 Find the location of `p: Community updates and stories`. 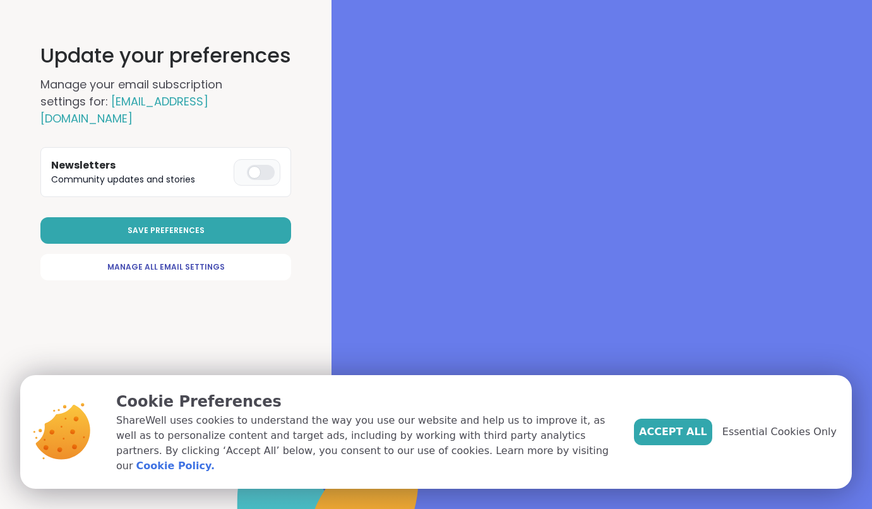

p: Community updates and stories is located at coordinates (140, 179).